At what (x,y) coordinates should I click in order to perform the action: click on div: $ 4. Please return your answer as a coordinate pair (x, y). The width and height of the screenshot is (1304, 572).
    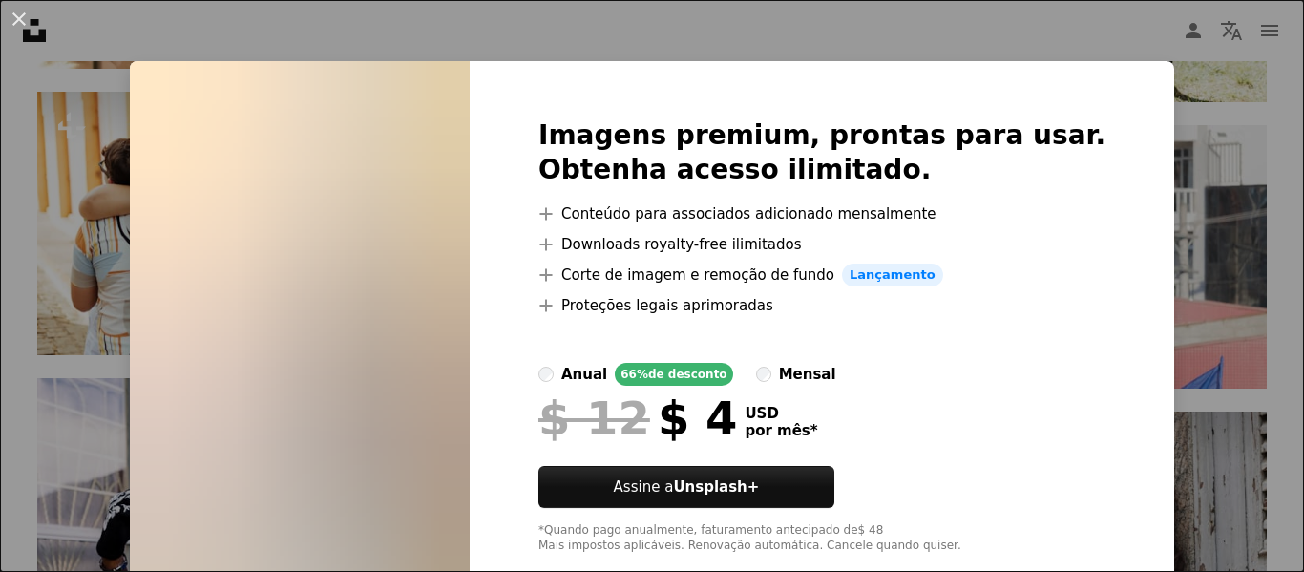
    Looking at the image, I should click on (638, 418).